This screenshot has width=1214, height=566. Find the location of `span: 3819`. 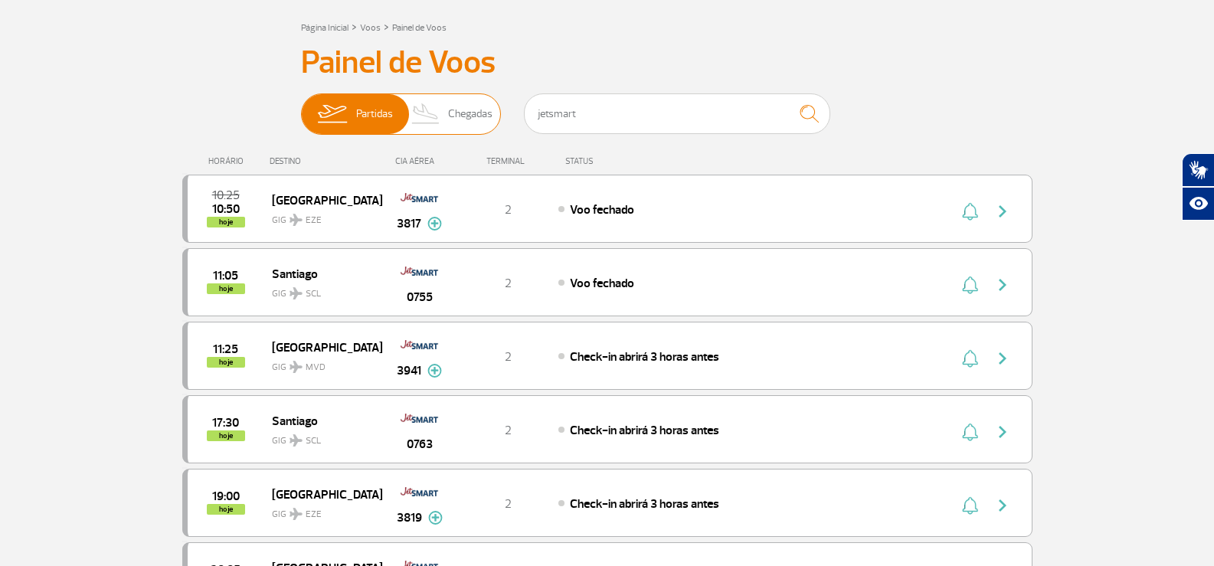

span: 3819 is located at coordinates (409, 518).